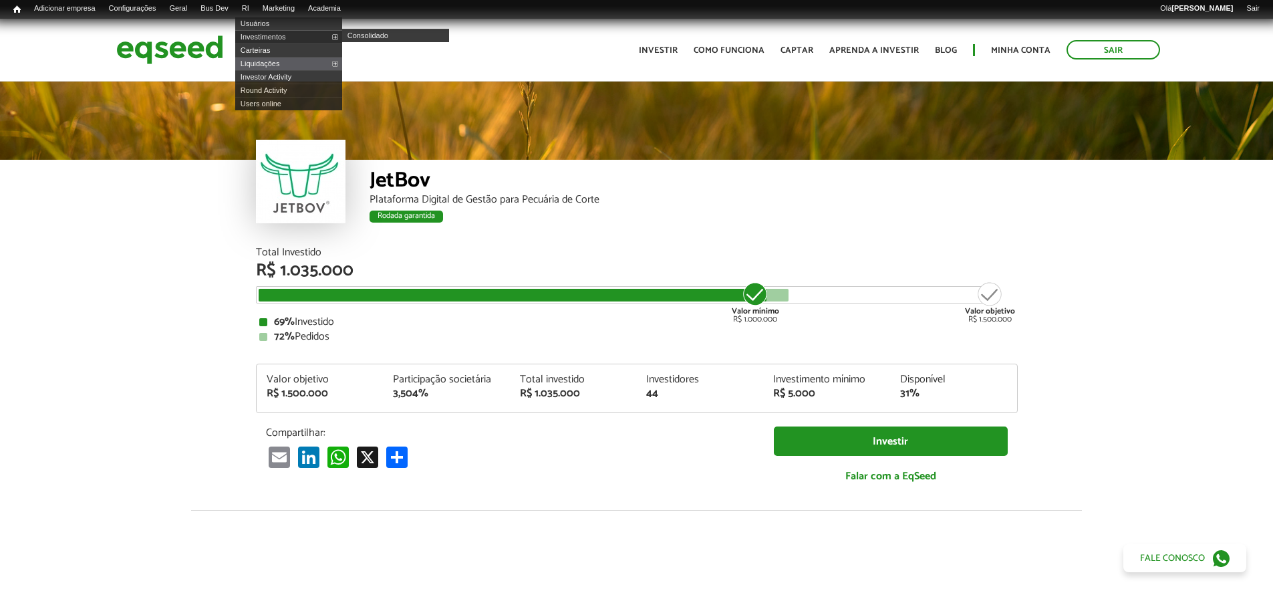 This screenshot has width=1273, height=599. Describe the element at coordinates (279, 457) in the screenshot. I see `a: Email` at that location.